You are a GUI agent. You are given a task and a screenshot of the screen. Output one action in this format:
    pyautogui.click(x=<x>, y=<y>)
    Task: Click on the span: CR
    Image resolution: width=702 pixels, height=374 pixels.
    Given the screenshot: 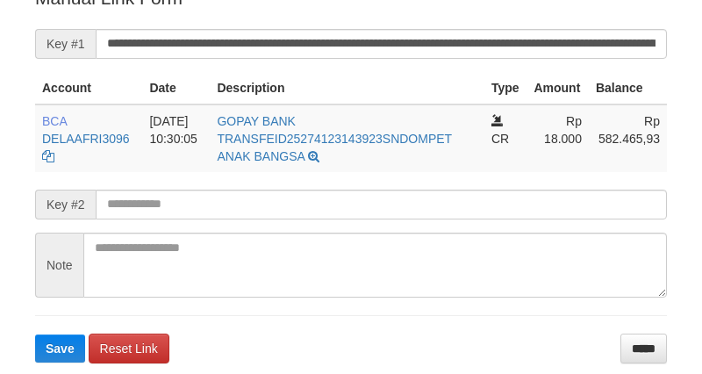 What is the action you would take?
    pyautogui.click(x=500, y=139)
    